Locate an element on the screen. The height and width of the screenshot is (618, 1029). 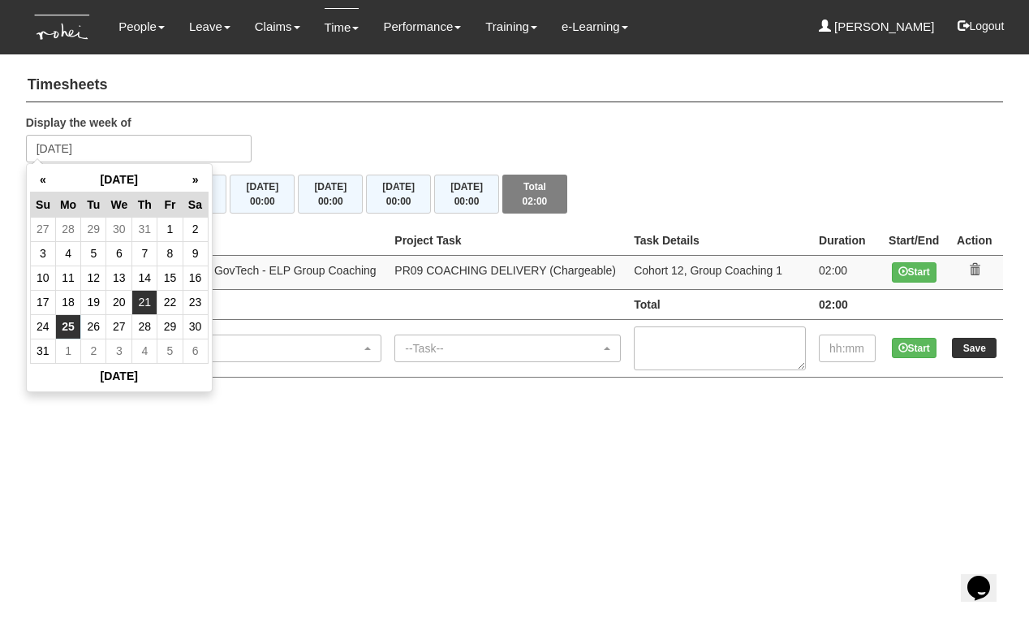
a: Time is located at coordinates (342, 27).